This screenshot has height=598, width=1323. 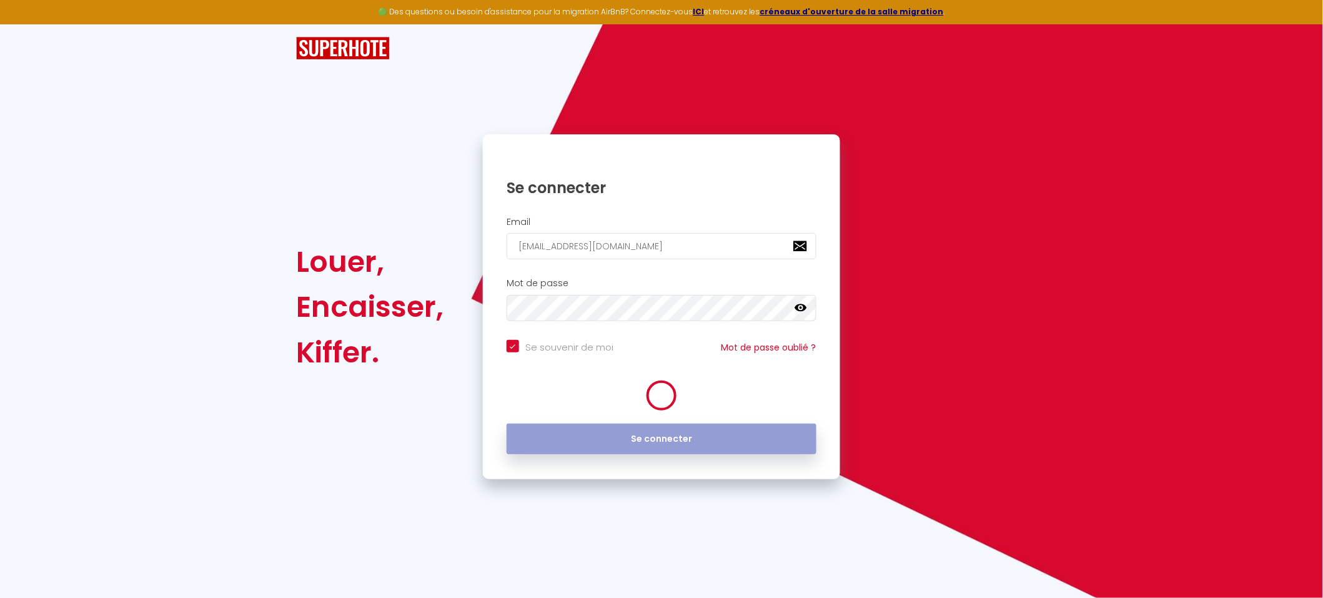 What do you see at coordinates (661, 187) in the screenshot?
I see `h1: Se connecter` at bounding box center [661, 187].